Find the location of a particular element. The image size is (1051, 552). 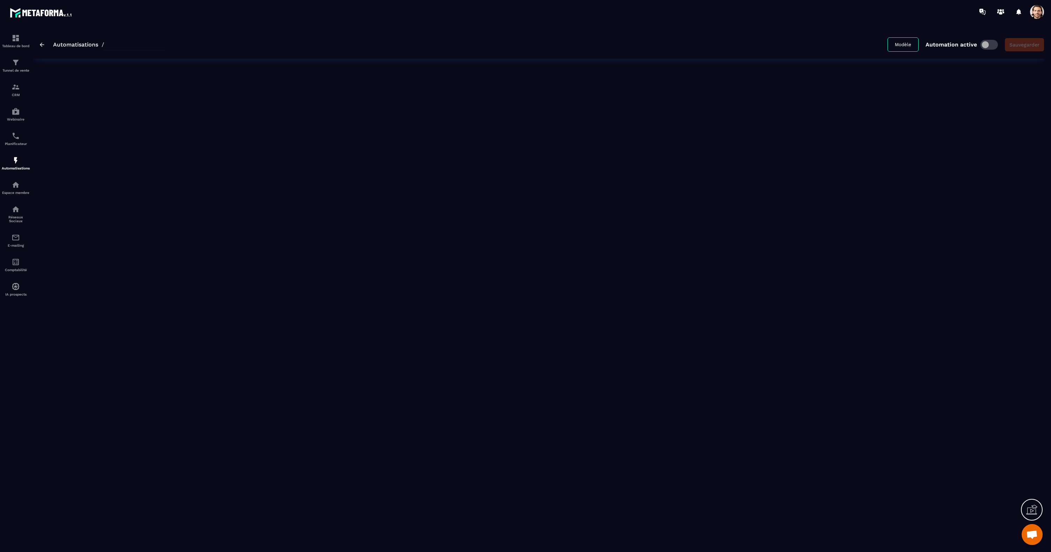

button: Modèle is located at coordinates (903, 44).